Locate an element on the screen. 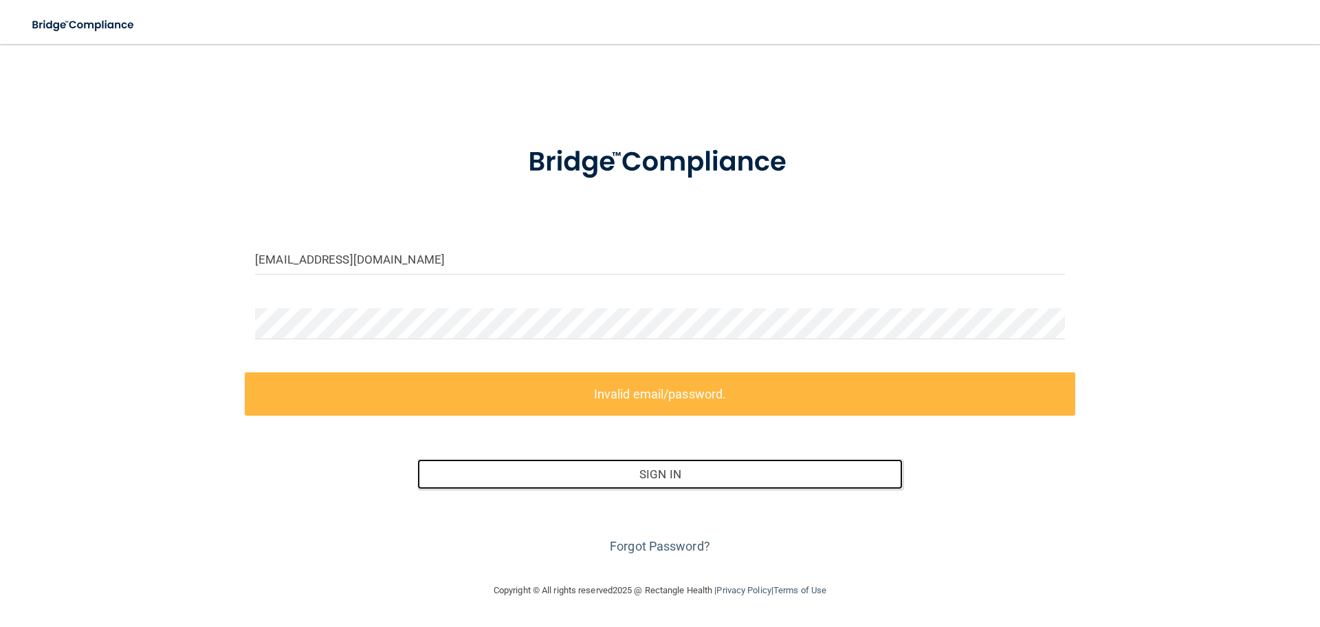  a: Terms of Use is located at coordinates (800, 589).